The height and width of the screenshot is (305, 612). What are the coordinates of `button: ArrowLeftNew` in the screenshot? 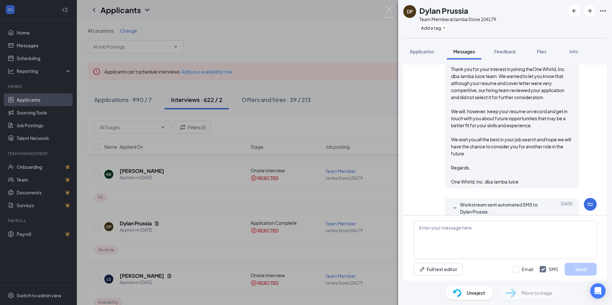 It's located at (574, 11).